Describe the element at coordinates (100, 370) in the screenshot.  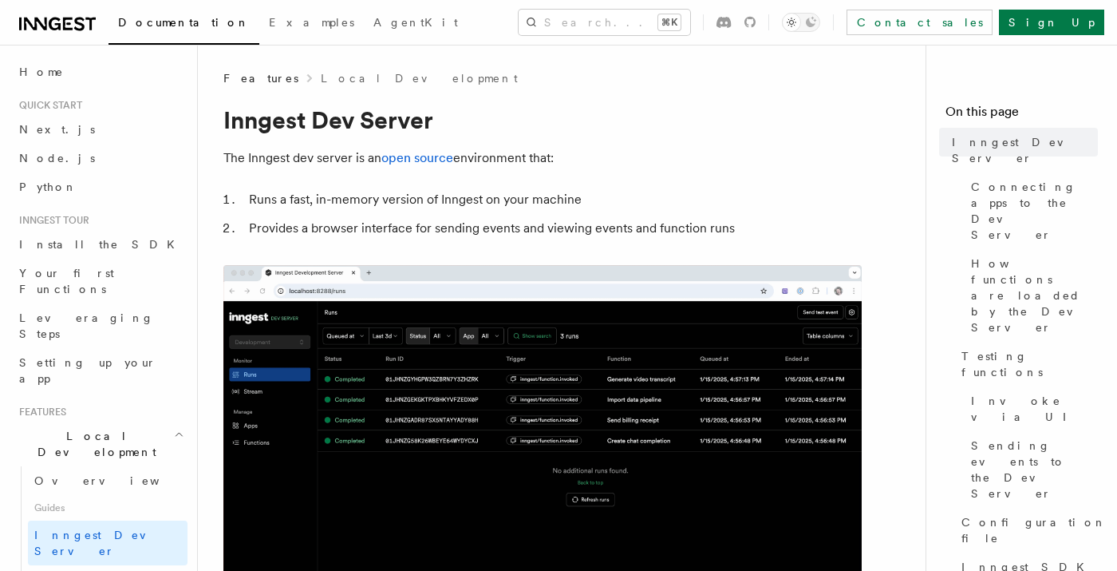
I see `a: Setting up your app` at that location.